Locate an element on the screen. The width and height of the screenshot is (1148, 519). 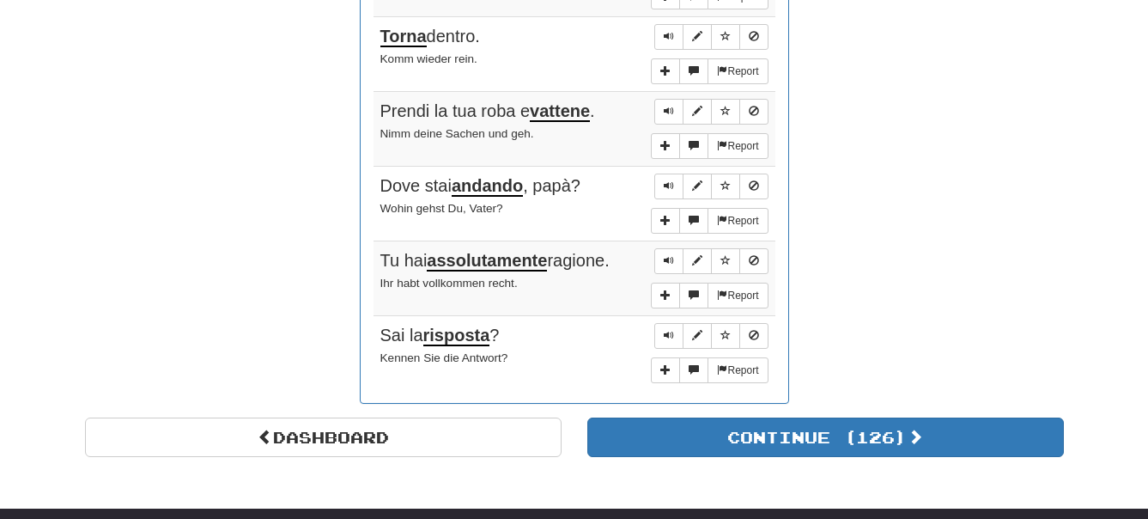
u: assolutamente is located at coordinates (487, 261).